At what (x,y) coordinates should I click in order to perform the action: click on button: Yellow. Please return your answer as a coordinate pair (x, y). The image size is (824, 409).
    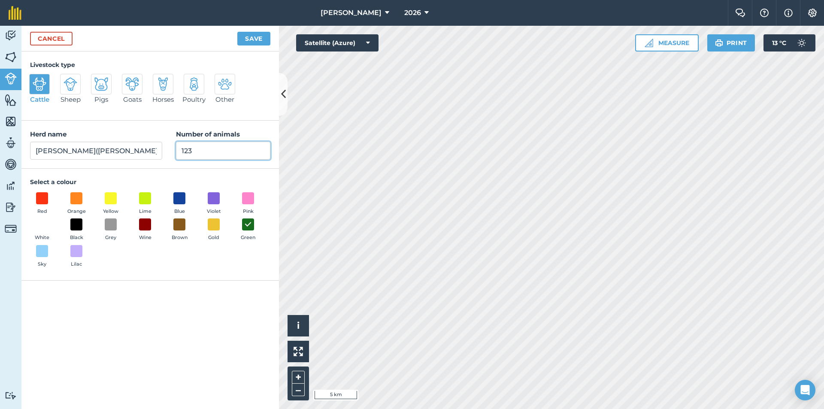
    Looking at the image, I should click on (111, 204).